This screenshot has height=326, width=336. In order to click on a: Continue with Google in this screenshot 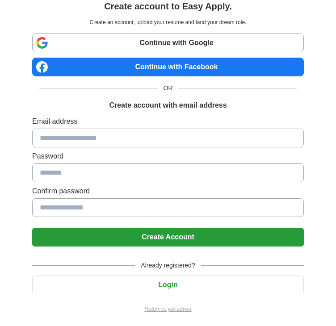, I will do `click(168, 43)`.